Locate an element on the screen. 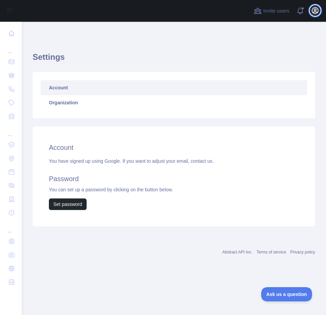  a: Organization is located at coordinates (174, 103).